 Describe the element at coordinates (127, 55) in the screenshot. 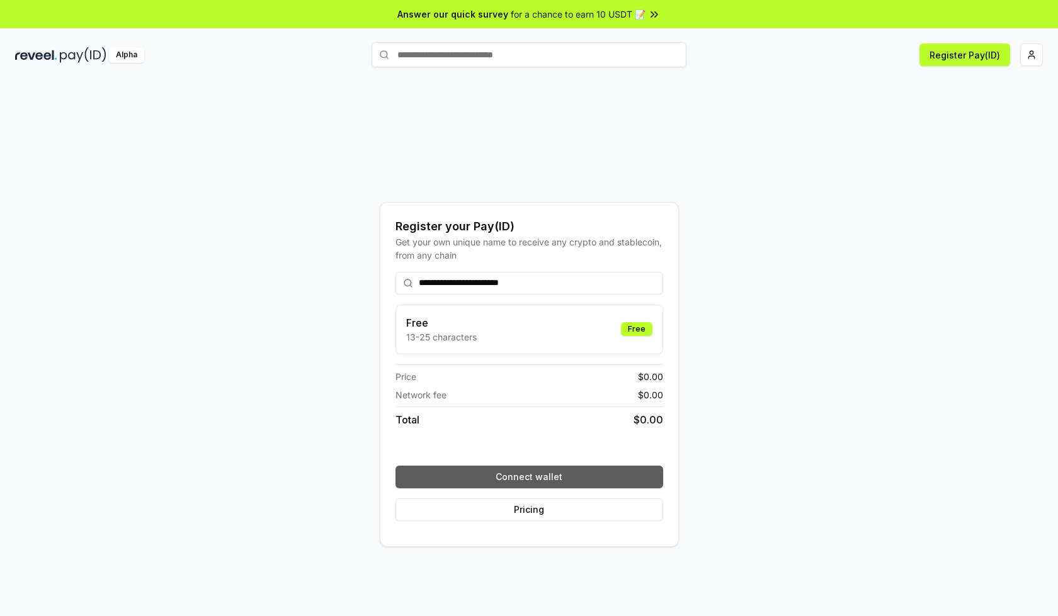

I see `div: Alpha` at that location.